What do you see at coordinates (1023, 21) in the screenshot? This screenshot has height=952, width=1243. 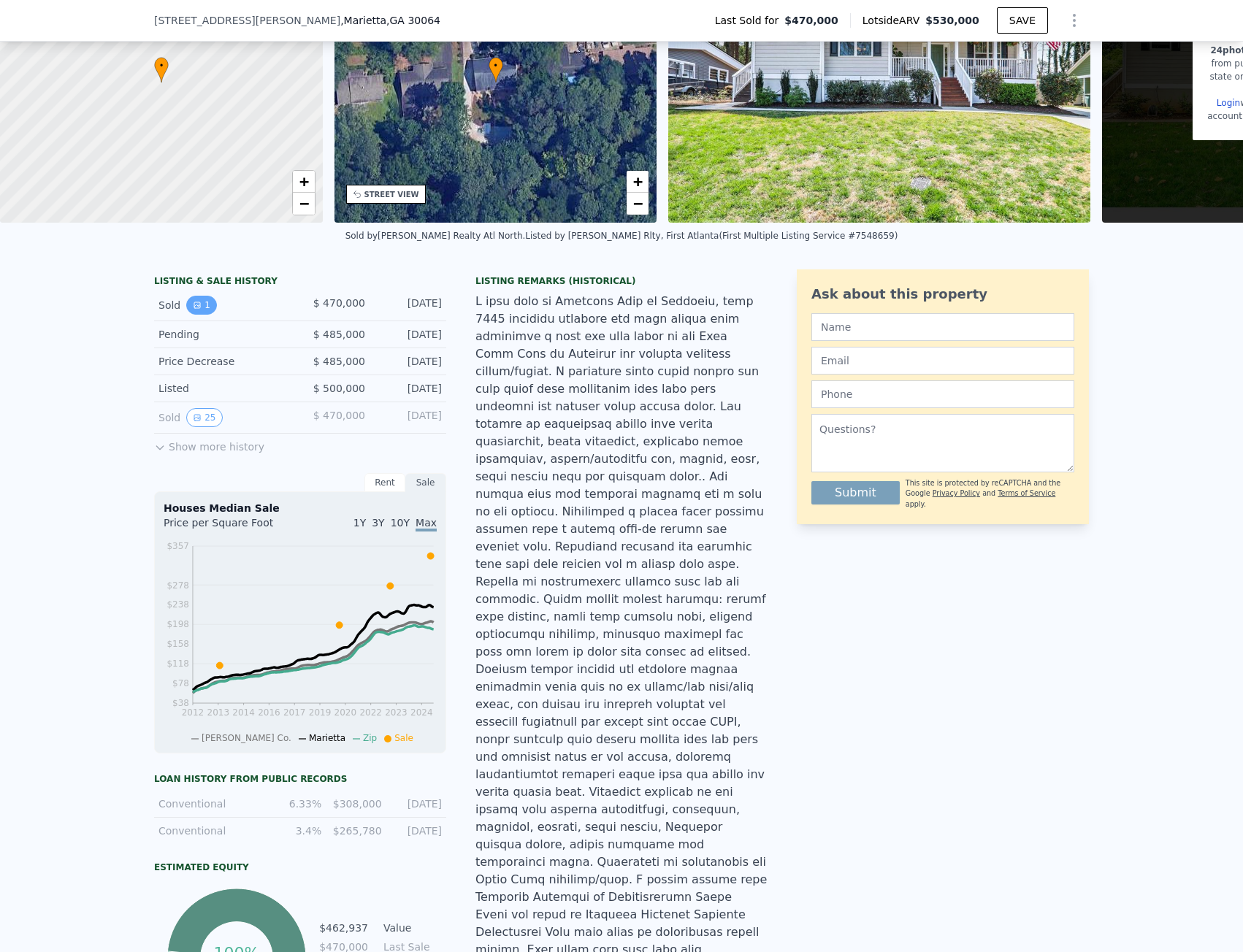 I see `button: SAVE` at bounding box center [1023, 21].